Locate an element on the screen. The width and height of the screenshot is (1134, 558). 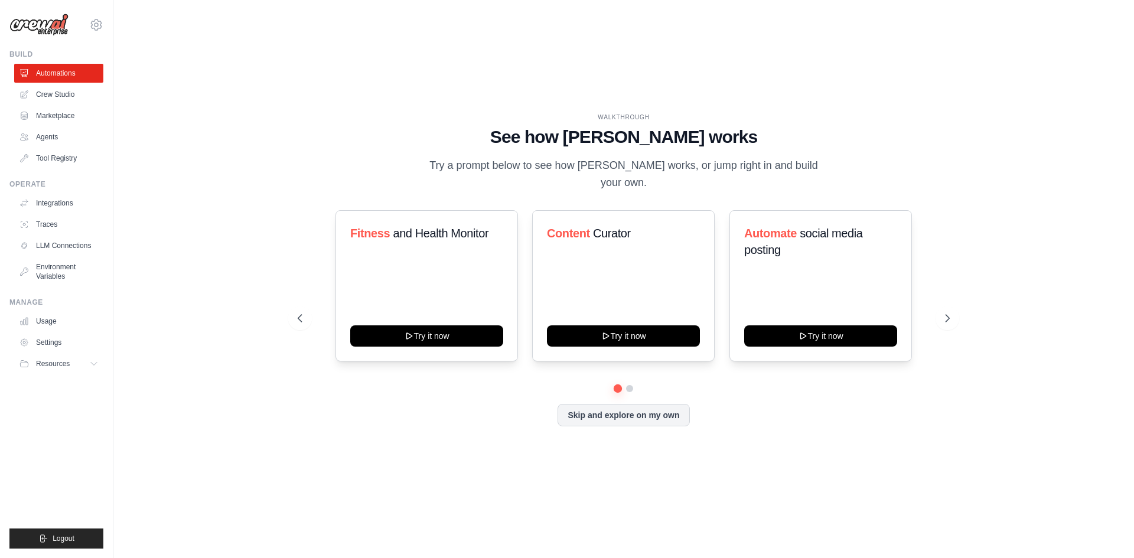
a: Automations is located at coordinates (58, 73).